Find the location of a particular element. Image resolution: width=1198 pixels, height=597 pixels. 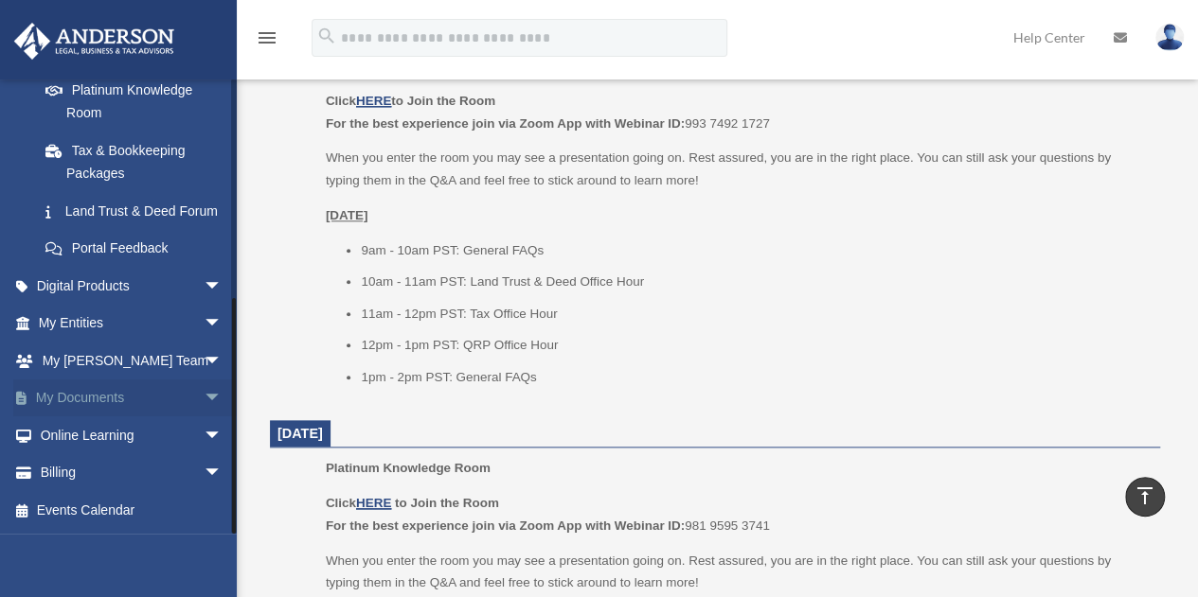

li: 9am - 10am PST: General FAQs is located at coordinates (754, 251).